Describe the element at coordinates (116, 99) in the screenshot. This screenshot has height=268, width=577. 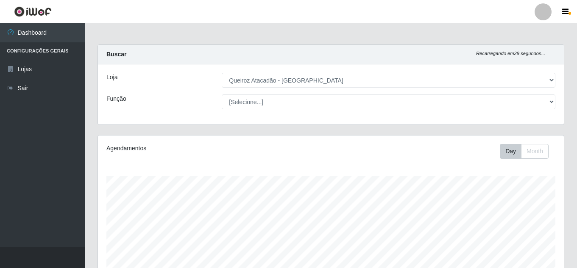
I see `label: Função` at that location.